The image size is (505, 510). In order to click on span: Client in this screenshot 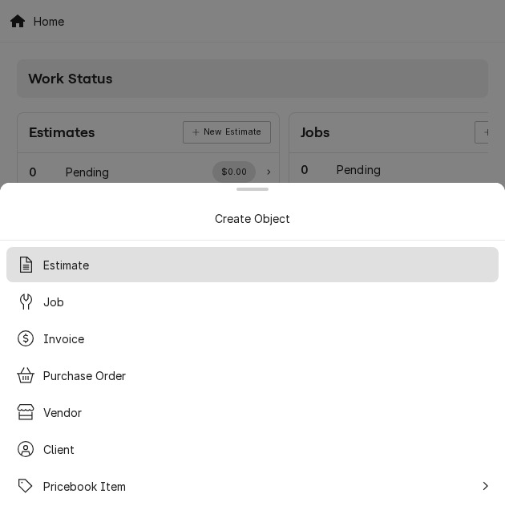, I will do `click(59, 449)`.